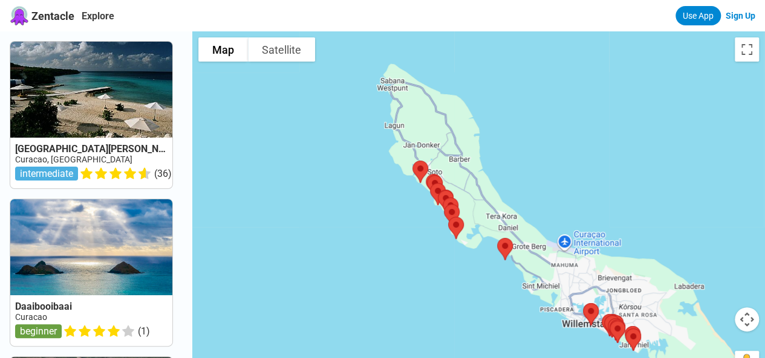  What do you see at coordinates (223, 50) in the screenshot?
I see `button: Show street map` at bounding box center [223, 50].